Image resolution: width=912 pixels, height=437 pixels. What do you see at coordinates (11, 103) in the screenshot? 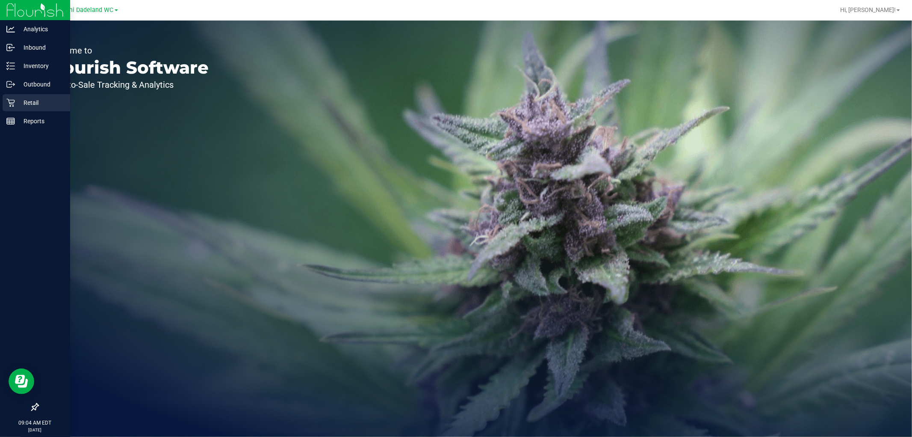
I see `inline-svg: Retail` at bounding box center [11, 103].